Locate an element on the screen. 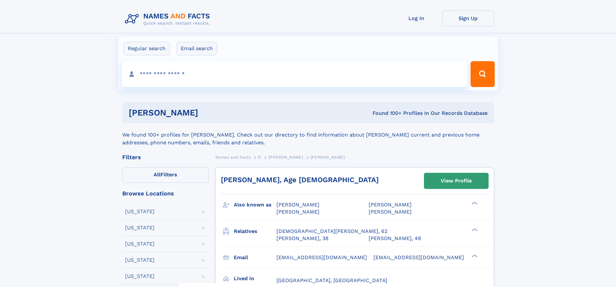 The image size is (616, 287). label: Email search is located at coordinates (197, 49).